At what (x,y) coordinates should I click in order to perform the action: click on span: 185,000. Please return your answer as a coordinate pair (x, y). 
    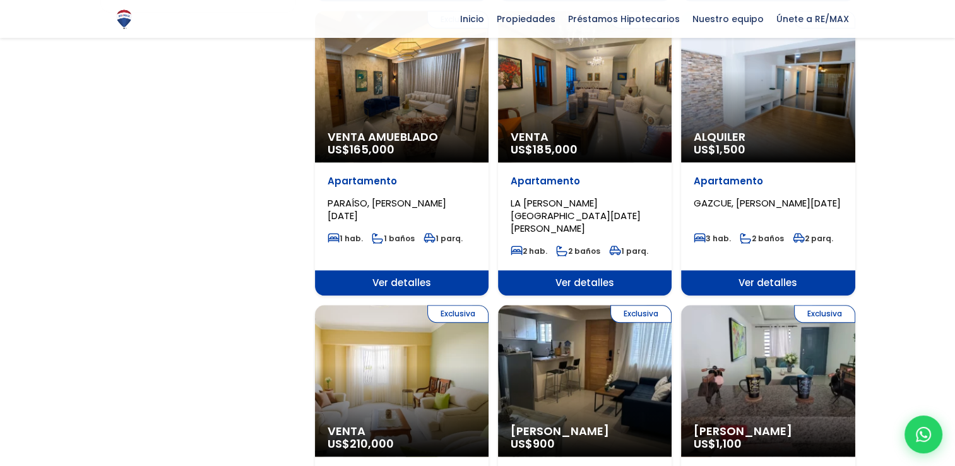
    Looking at the image, I should click on (555, 149).